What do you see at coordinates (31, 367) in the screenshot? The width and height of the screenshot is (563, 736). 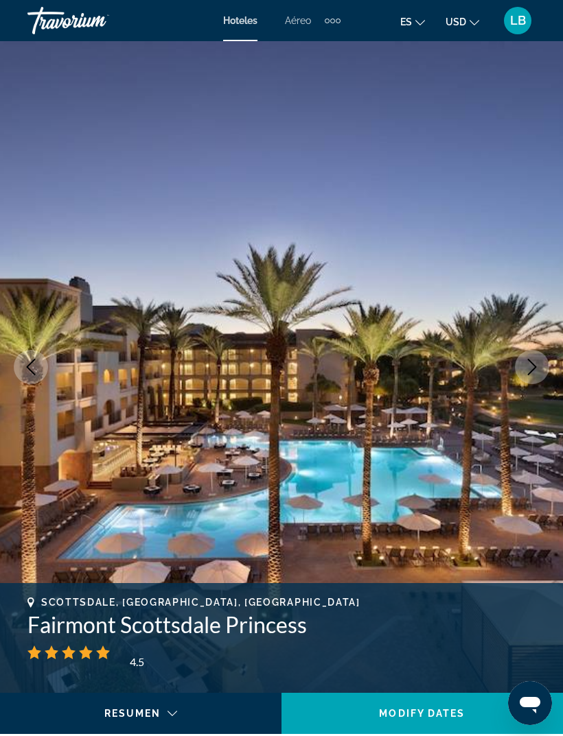 I see `button: Previous image` at bounding box center [31, 367].